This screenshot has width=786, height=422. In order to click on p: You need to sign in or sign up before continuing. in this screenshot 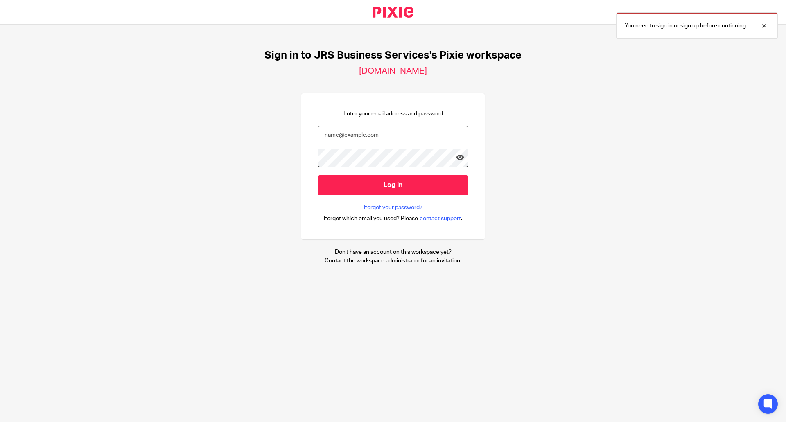, I will do `click(685, 26)`.